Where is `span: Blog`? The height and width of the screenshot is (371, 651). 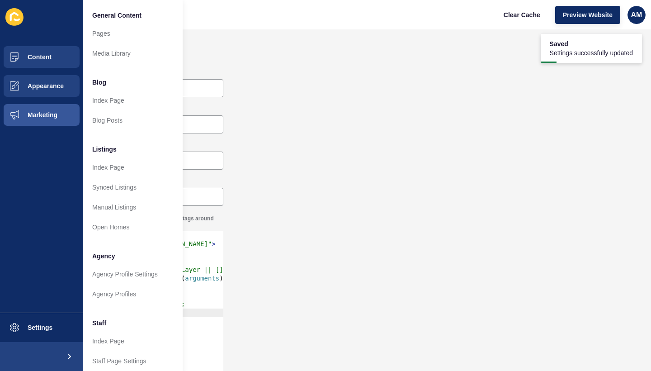 span: Blog is located at coordinates (99, 82).